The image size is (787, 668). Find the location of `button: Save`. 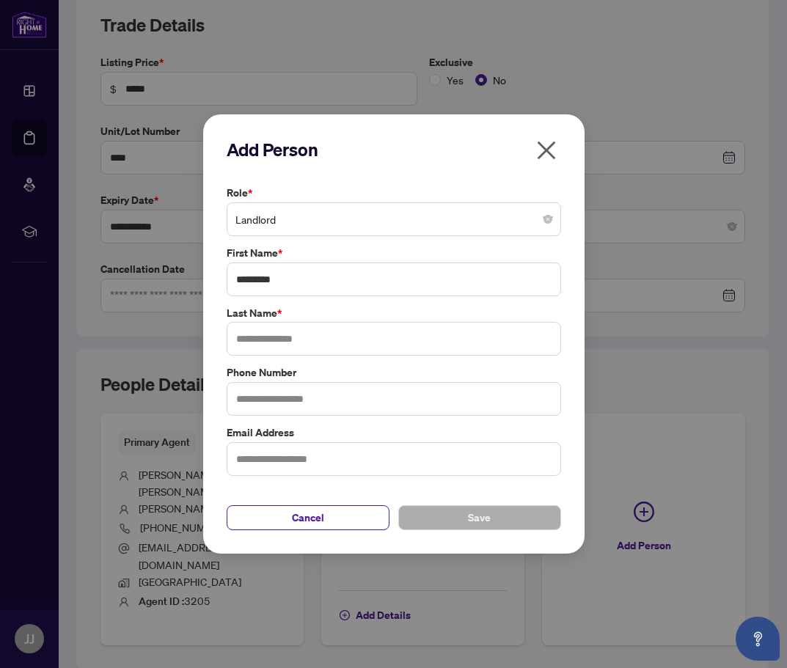

button: Save is located at coordinates (479, 518).